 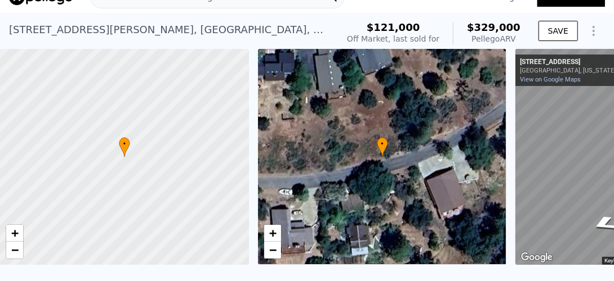 What do you see at coordinates (393, 27) in the screenshot?
I see `span: $121,000` at bounding box center [393, 27].